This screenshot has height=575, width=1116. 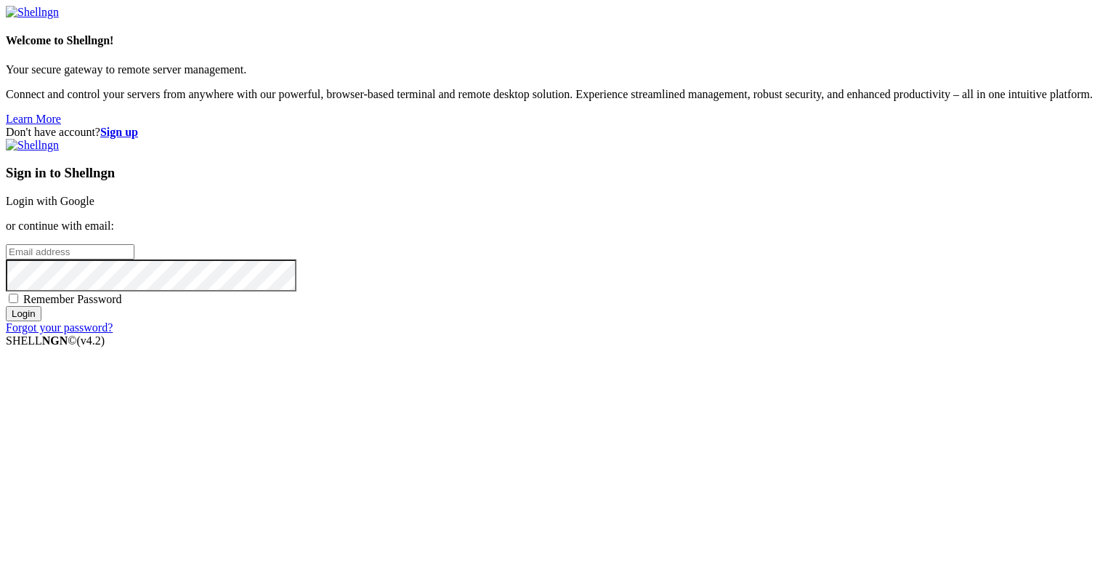 I want to click on h4: Welcome to Shellngn!, so click(x=558, y=41).